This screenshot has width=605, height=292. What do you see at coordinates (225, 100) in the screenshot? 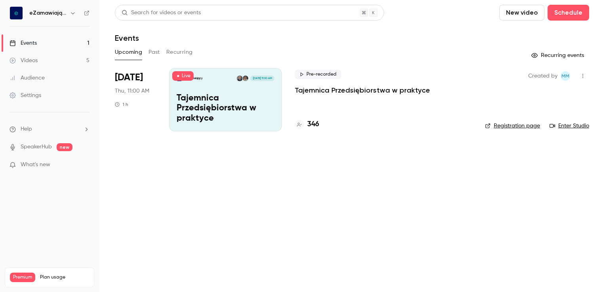
I see `a: Tajemnica Przedsiębiorstwa w praktyceeZamawiającyAnna Serpina-ForkasiewiczBartosz Skowroński[DATE...` at bounding box center [225, 100].